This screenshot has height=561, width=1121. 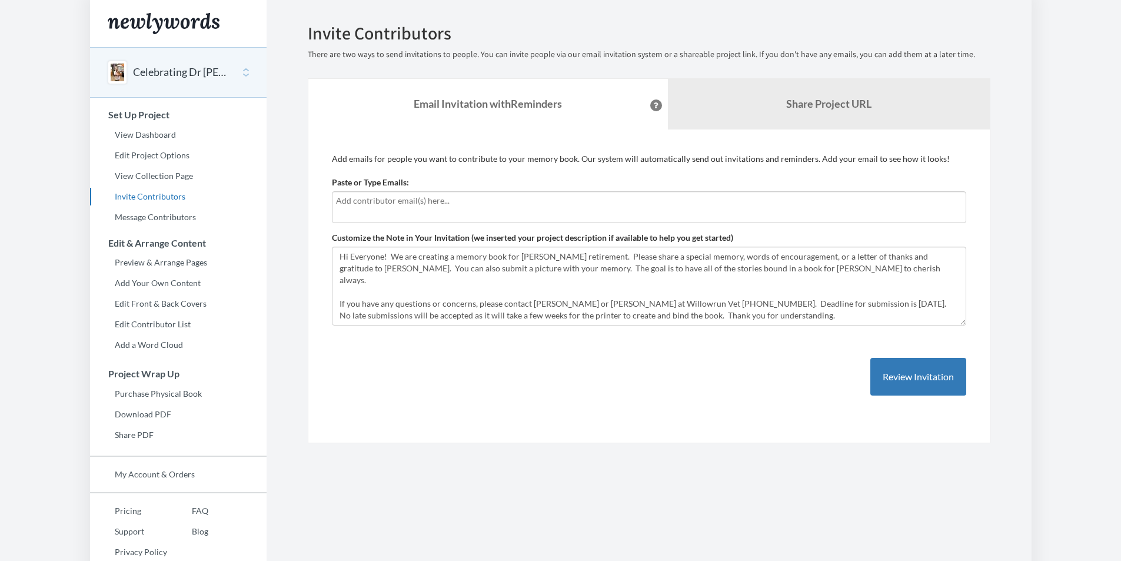 What do you see at coordinates (178, 243) in the screenshot?
I see `h3: Edit & Arrange Content` at bounding box center [178, 243].